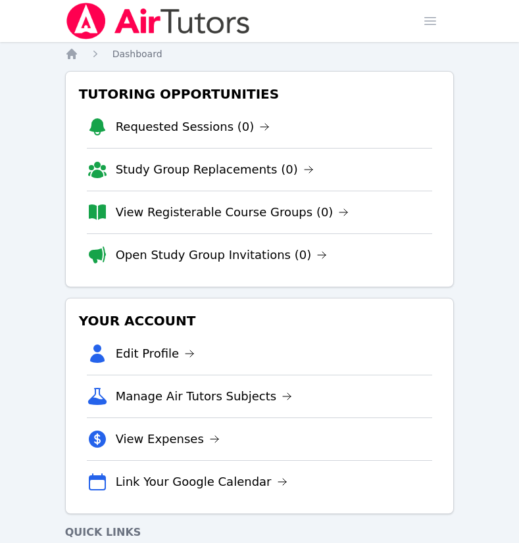  What do you see at coordinates (260, 533) in the screenshot?
I see `h4: Quick Links` at bounding box center [260, 533].